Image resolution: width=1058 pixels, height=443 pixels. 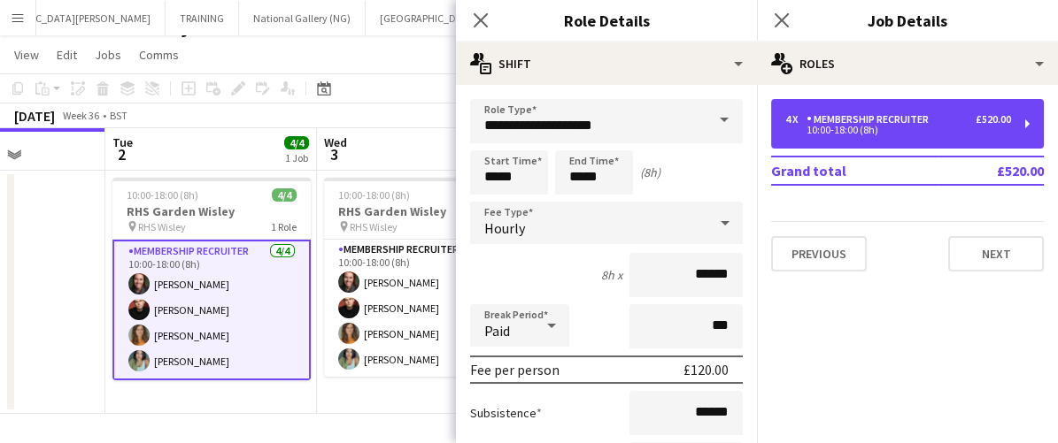 I want to click on span: Comms, so click(x=158, y=55).